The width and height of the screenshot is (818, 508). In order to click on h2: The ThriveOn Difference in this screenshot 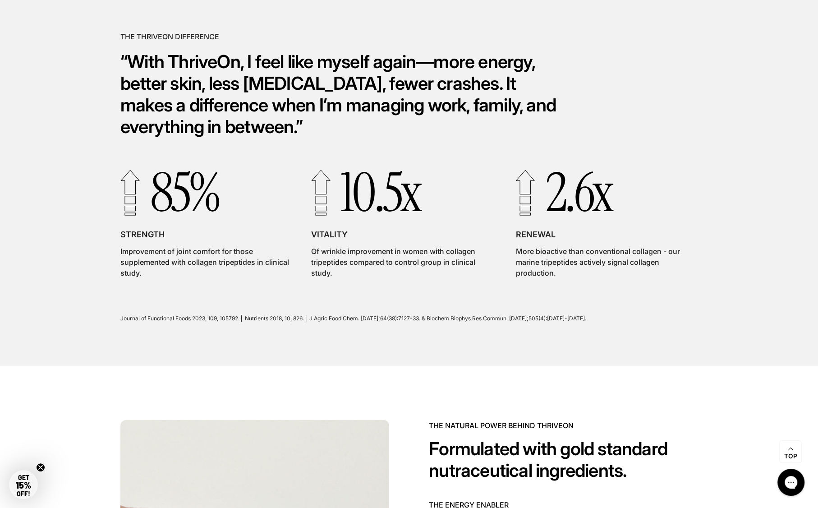, I will do `click(409, 37)`.